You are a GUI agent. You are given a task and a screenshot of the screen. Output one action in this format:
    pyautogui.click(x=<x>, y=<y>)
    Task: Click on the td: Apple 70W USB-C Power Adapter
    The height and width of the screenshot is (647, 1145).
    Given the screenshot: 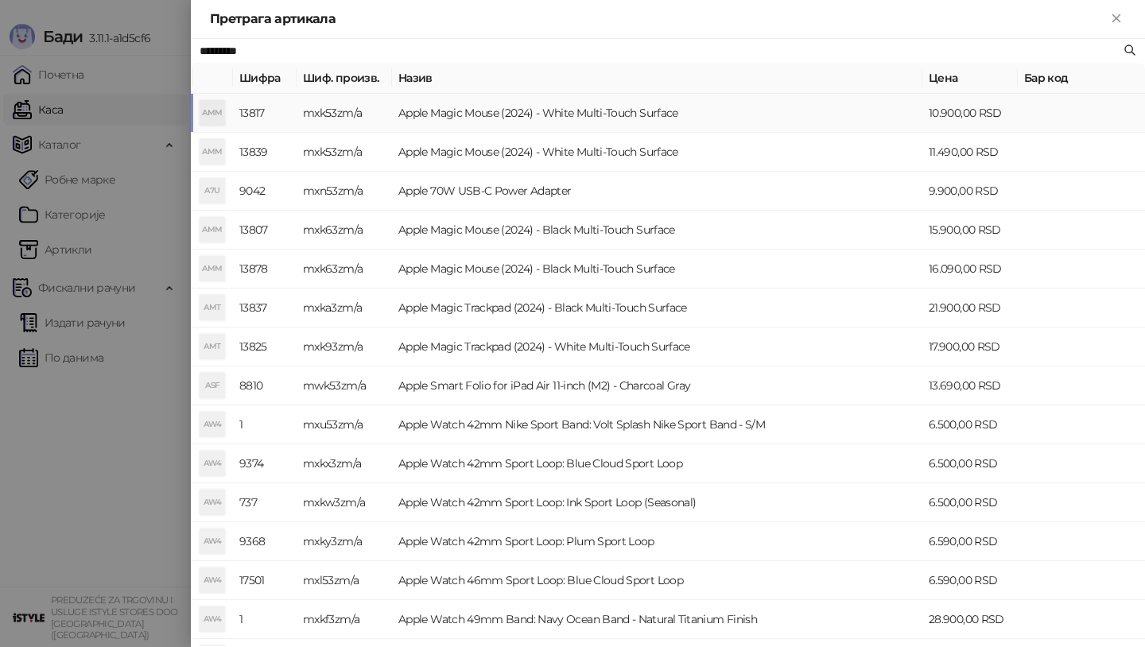 What is the action you would take?
    pyautogui.click(x=657, y=191)
    